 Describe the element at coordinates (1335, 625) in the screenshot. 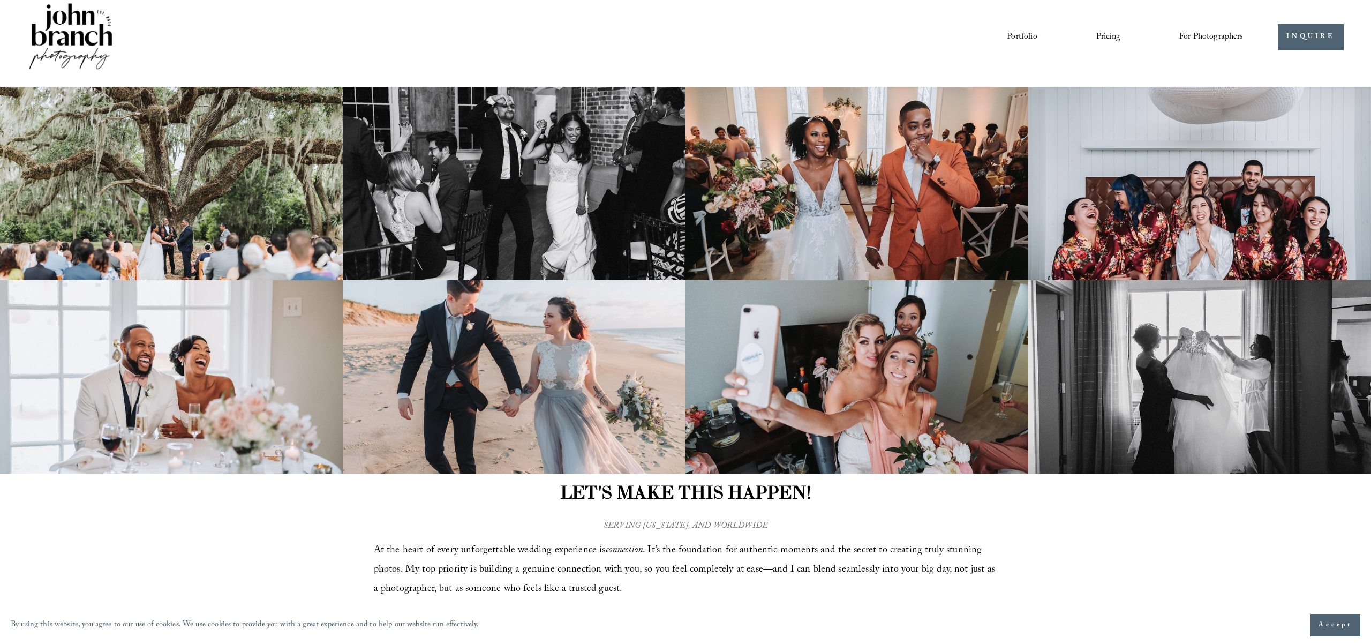

I see `button: Accept` at that location.